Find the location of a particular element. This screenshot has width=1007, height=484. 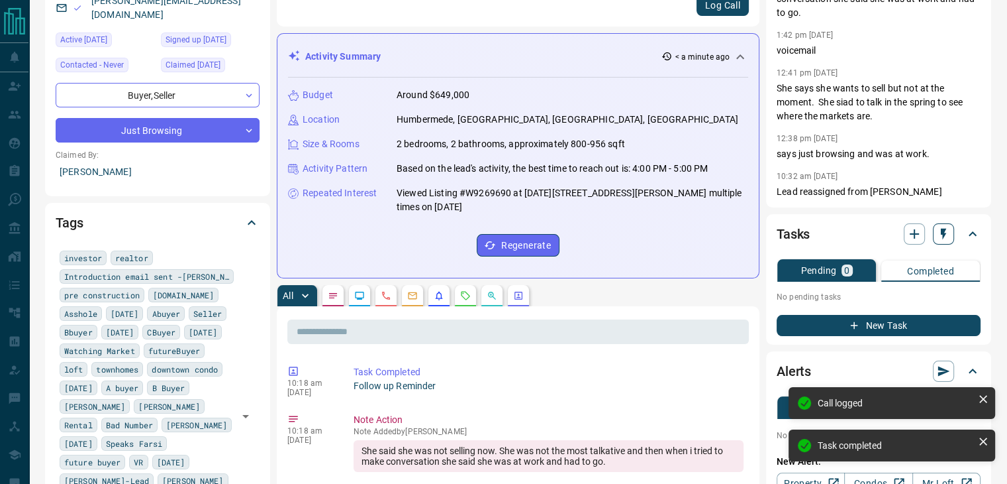

span: loft is located at coordinates (74, 369).